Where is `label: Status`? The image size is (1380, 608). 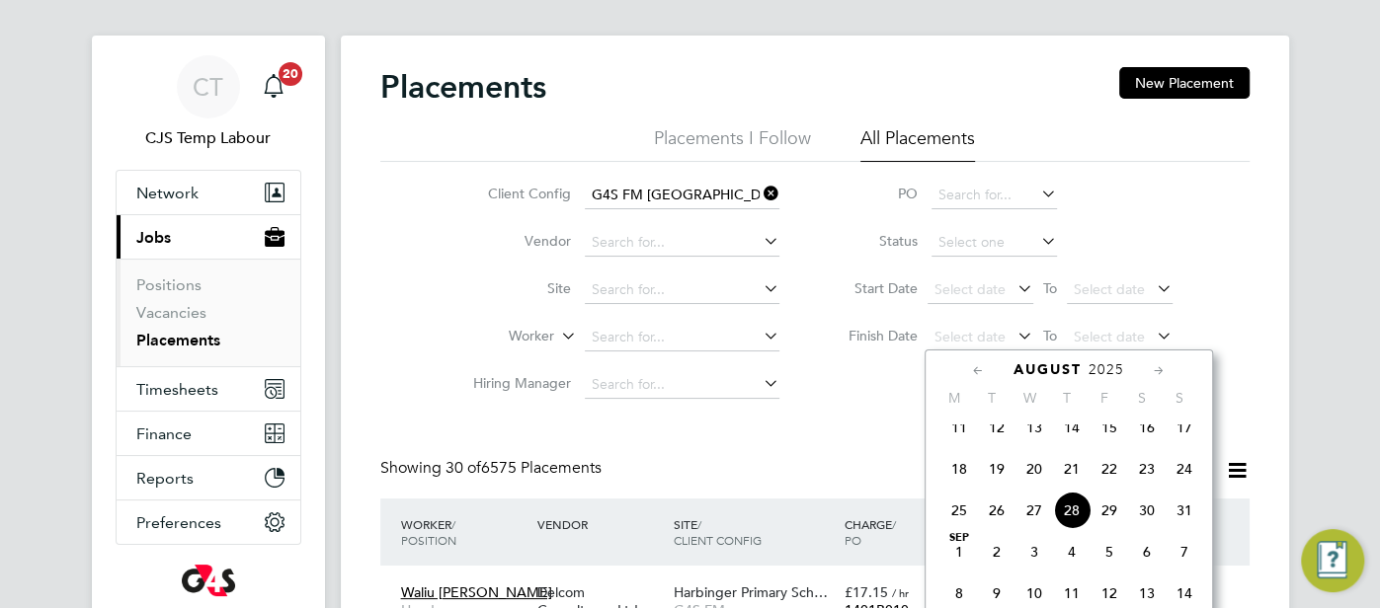 label: Status is located at coordinates (873, 241).